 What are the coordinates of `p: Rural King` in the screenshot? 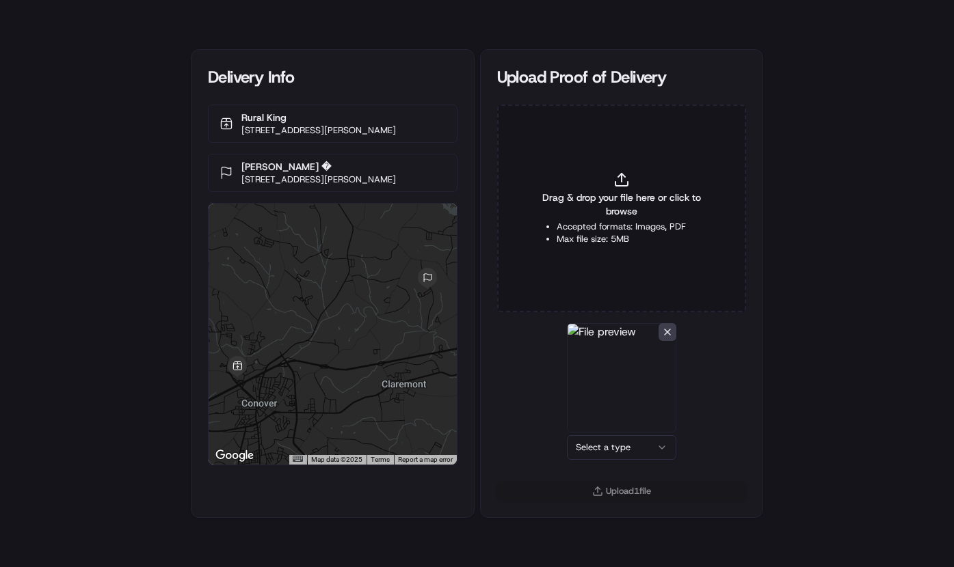 It's located at (319, 118).